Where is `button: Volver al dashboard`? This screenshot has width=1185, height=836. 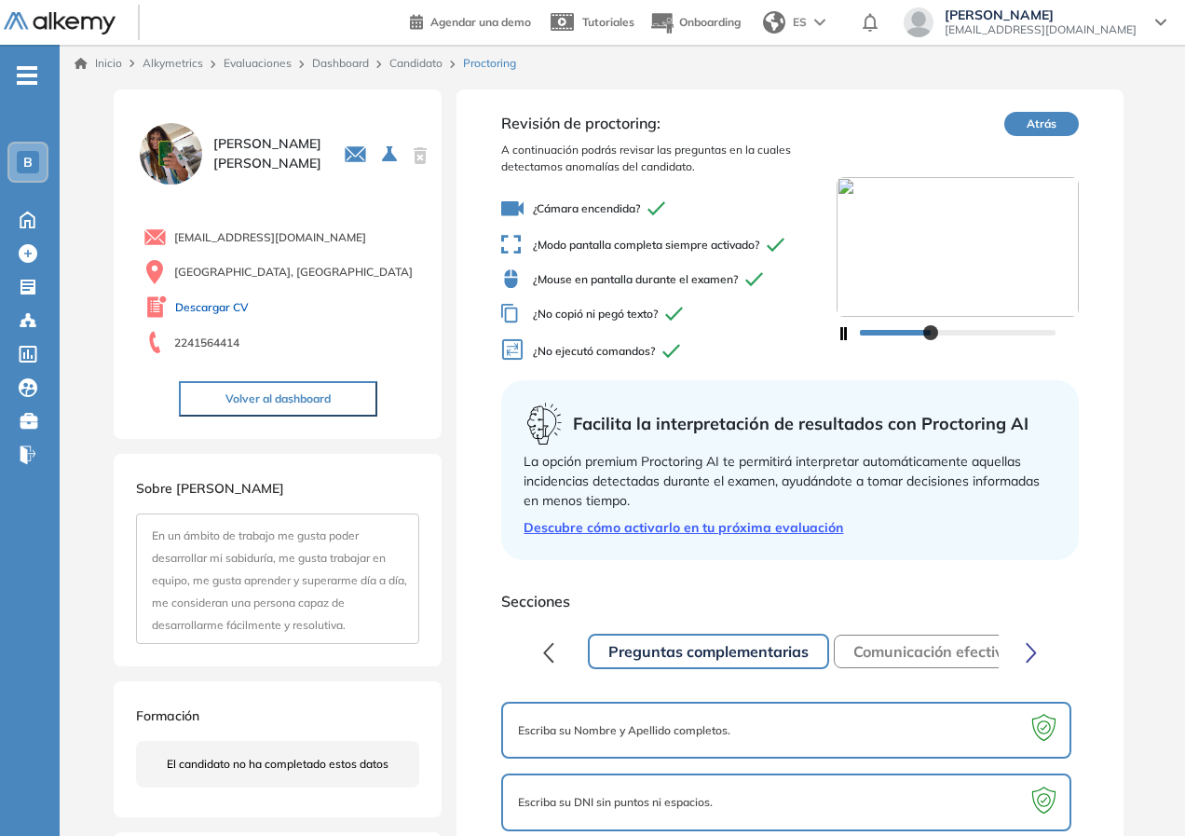
button: Volver al dashboard is located at coordinates (278, 399).